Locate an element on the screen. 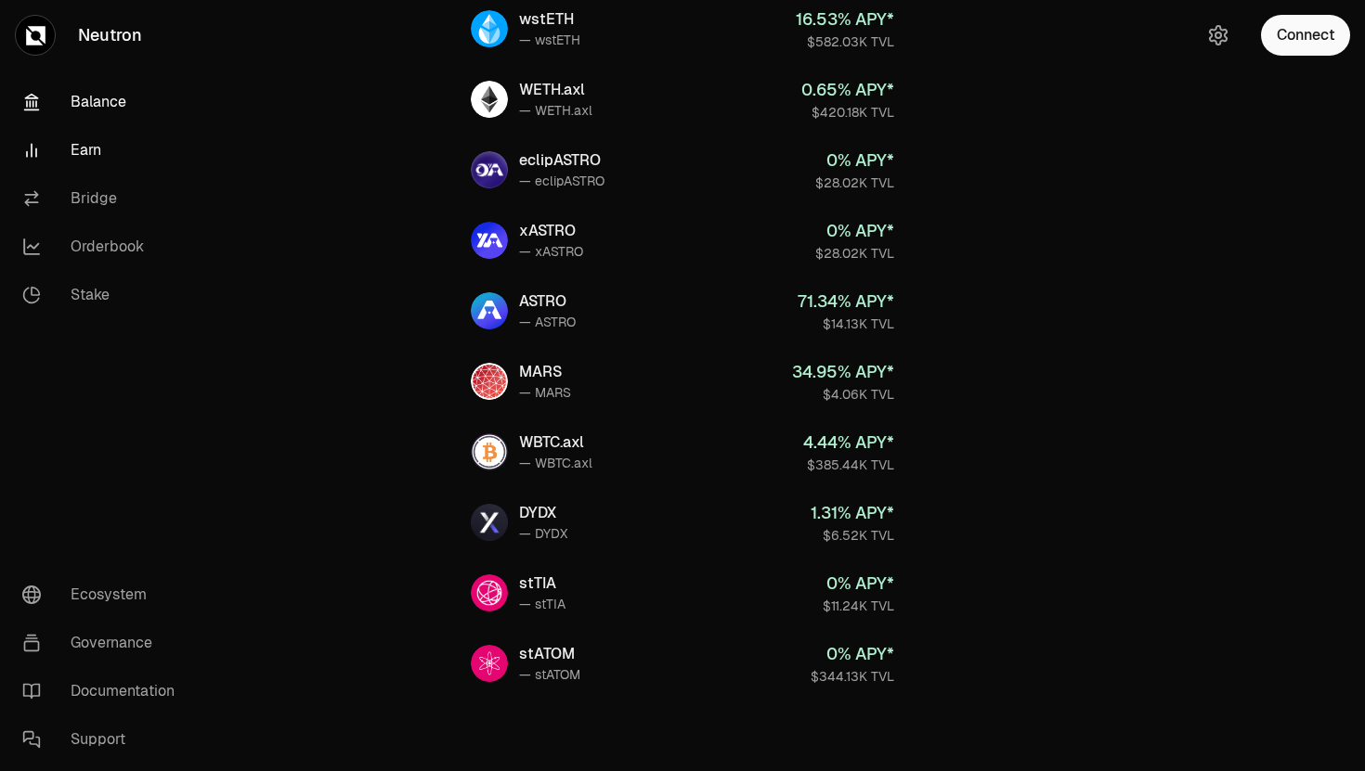 The width and height of the screenshot is (1365, 771). a: Orderbook is located at coordinates (104, 247).